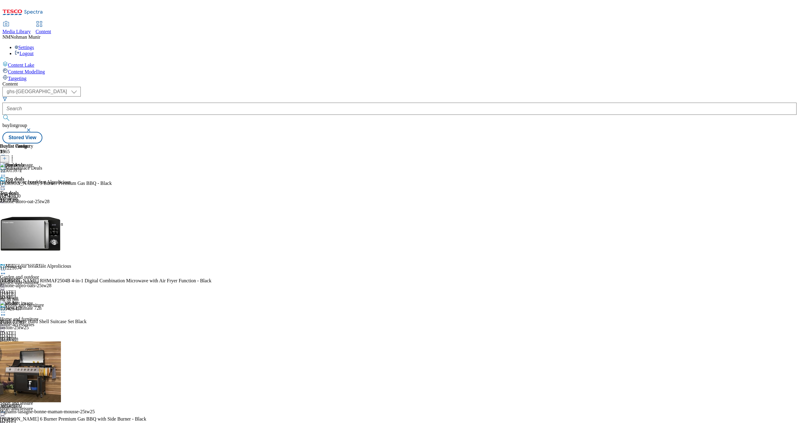  I want to click on span: Content Modelling, so click(26, 72).